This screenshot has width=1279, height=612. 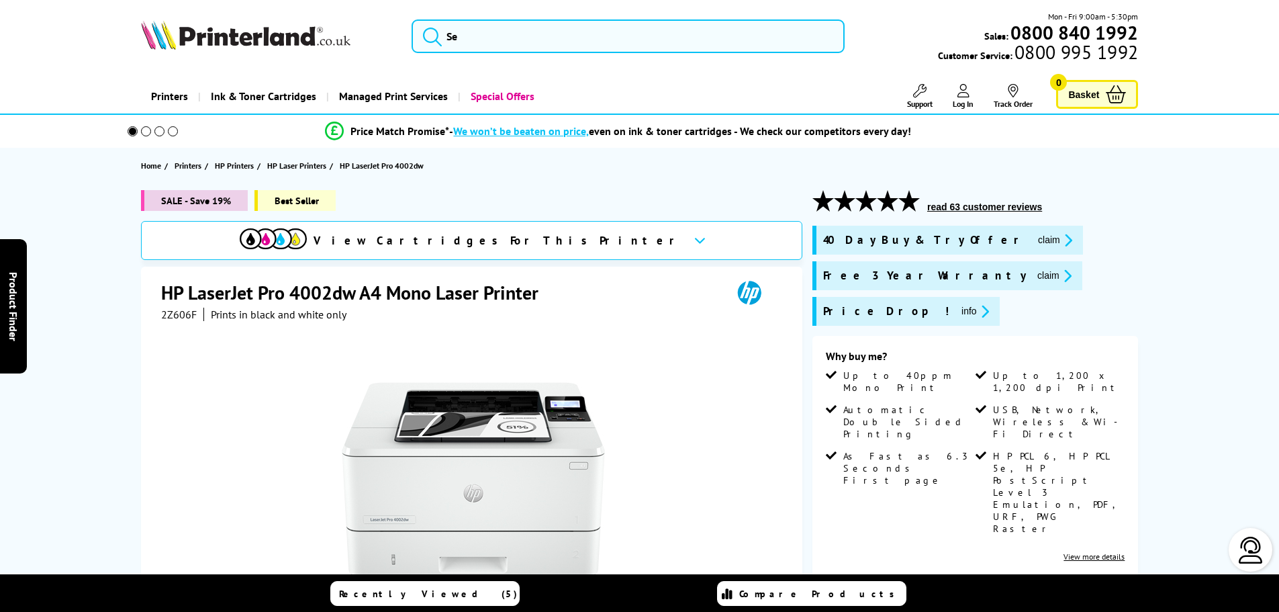 I want to click on span: Price Drop!, so click(x=887, y=311).